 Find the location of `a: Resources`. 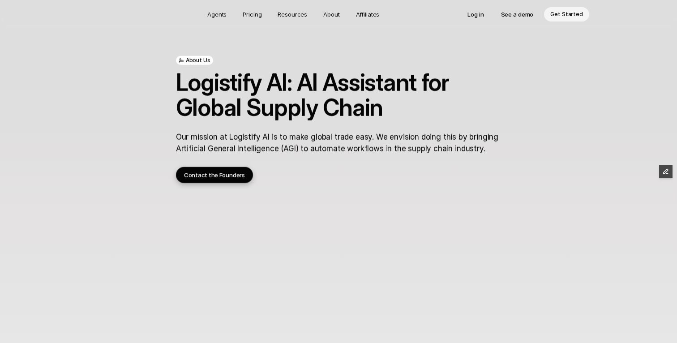

a: Resources is located at coordinates (292, 14).